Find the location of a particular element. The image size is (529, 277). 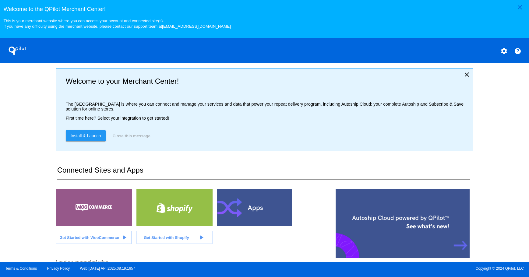

span: Get Started with Shopify is located at coordinates (166, 237).